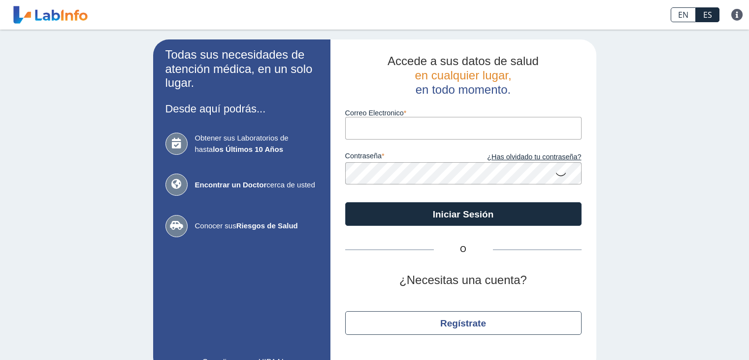 This screenshot has width=749, height=360. Describe the element at coordinates (248, 149) in the screenshot. I see `b: los Últimos 10 Años` at that location.